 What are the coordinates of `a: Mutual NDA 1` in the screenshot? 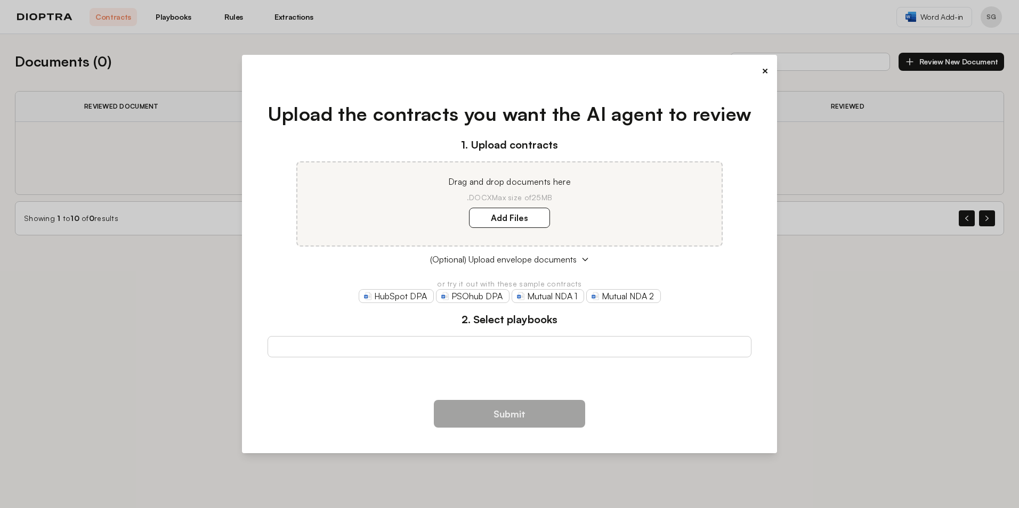 It's located at (548, 296).